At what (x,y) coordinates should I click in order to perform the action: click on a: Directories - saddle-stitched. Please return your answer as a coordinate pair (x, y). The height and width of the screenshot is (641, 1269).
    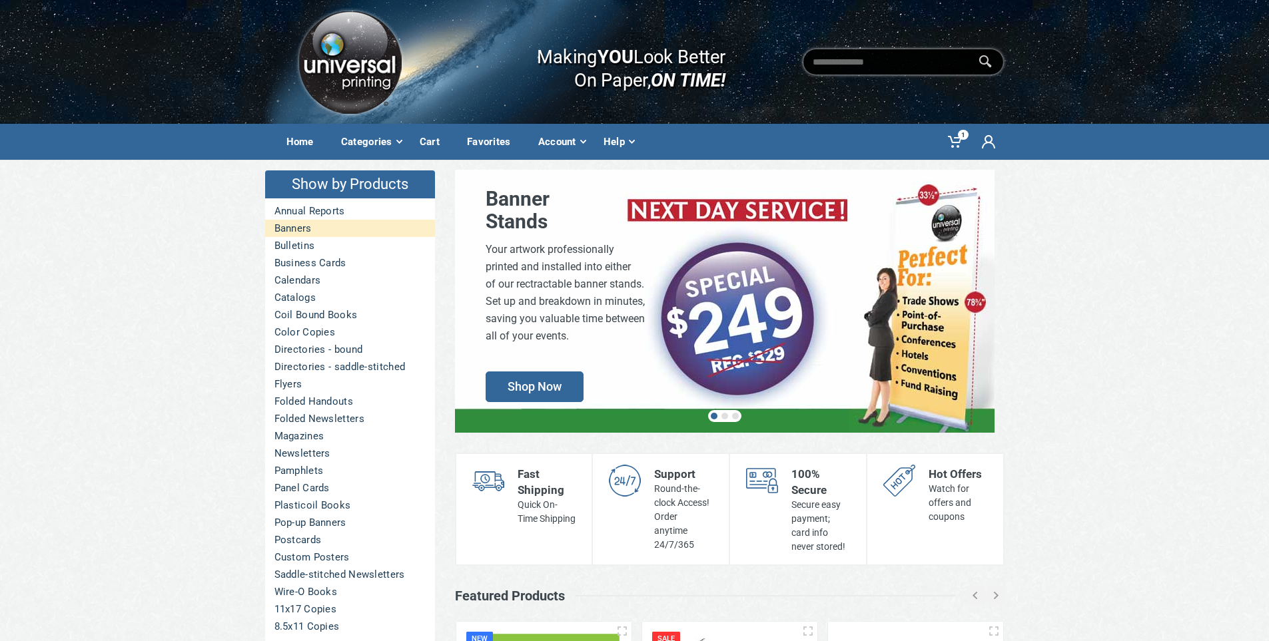
    Looking at the image, I should click on (350, 367).